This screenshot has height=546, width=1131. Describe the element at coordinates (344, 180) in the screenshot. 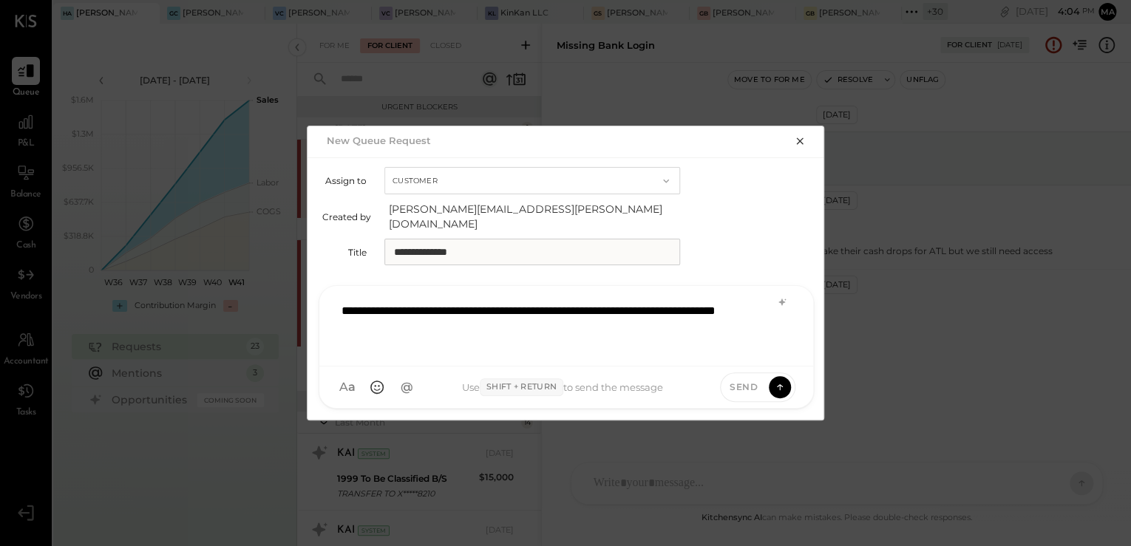

I see `label: Assign to` at that location.